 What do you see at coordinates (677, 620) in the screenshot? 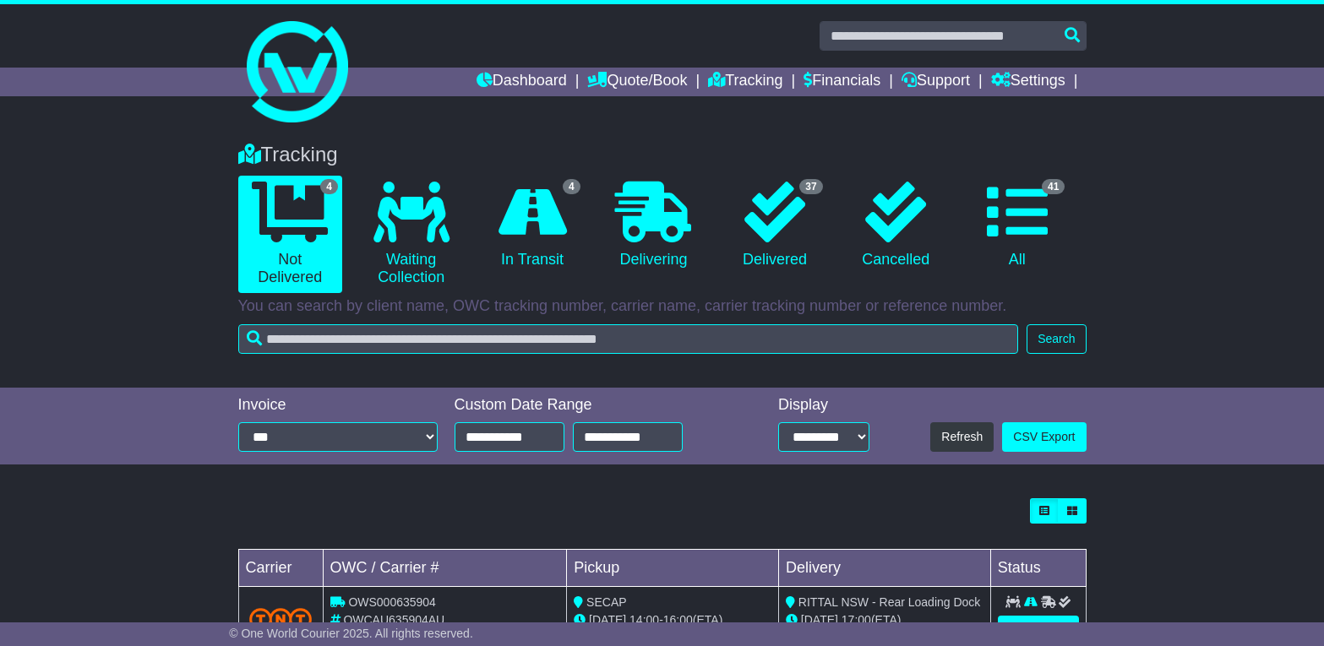
I see `span: 16:00` at bounding box center [677, 620].